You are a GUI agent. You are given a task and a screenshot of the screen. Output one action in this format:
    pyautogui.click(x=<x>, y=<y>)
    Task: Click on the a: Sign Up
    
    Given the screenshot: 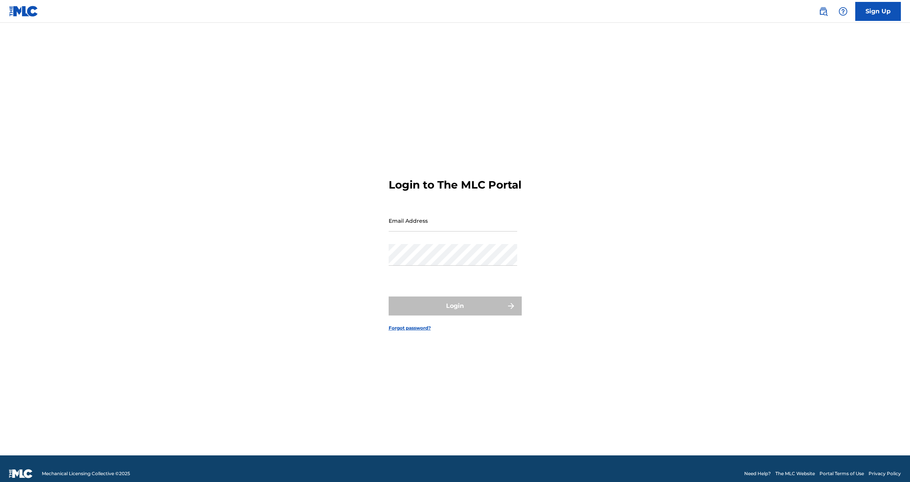 What is the action you would take?
    pyautogui.click(x=878, y=11)
    